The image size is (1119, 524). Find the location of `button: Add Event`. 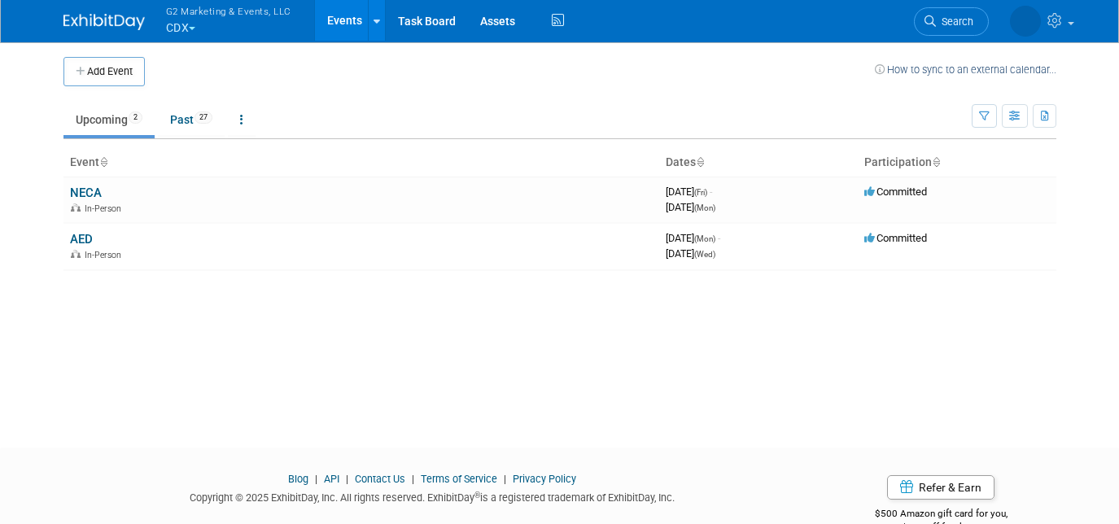

button: Add Event is located at coordinates (104, 72).